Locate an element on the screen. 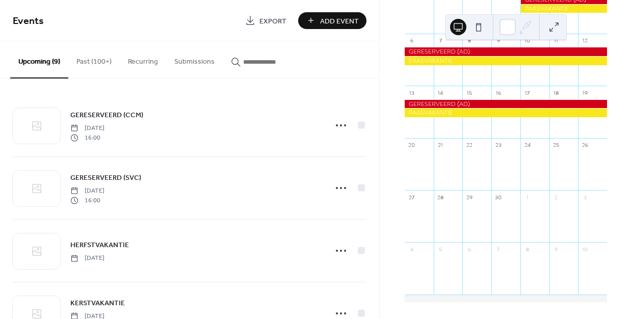 The image size is (632, 319). a: KERSTVAKANTIE is located at coordinates (97, 303).